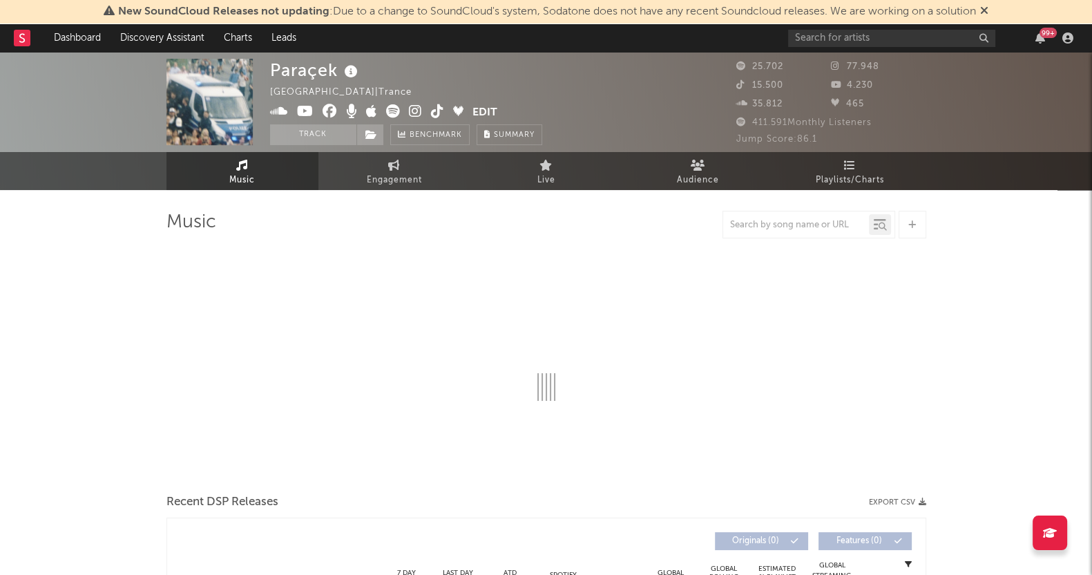 The width and height of the screenshot is (1092, 575). I want to click on button: Features(0), so click(865, 541).